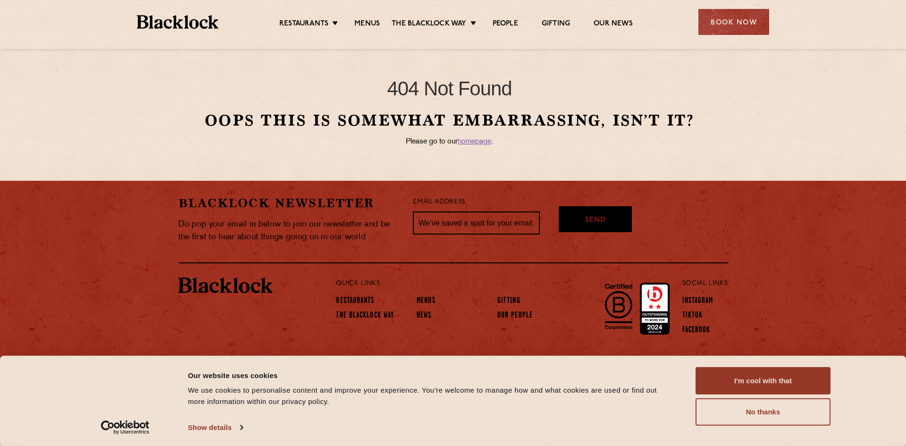 The width and height of the screenshot is (906, 446). What do you see at coordinates (289, 203) in the screenshot?
I see `h2: Blacklock Newsletter` at bounding box center [289, 203].